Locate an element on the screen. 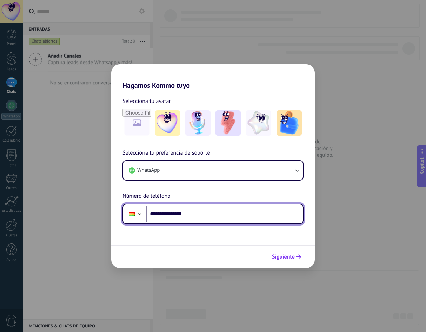  button: WhatsApp is located at coordinates (213, 170).